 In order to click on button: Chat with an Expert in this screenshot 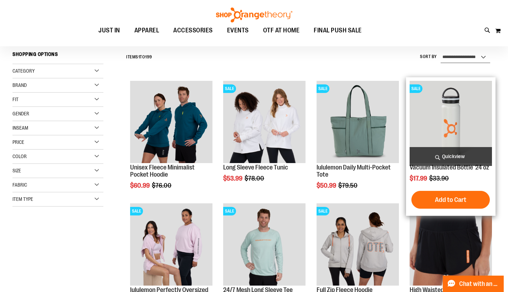, I will do `click(473, 284)`.